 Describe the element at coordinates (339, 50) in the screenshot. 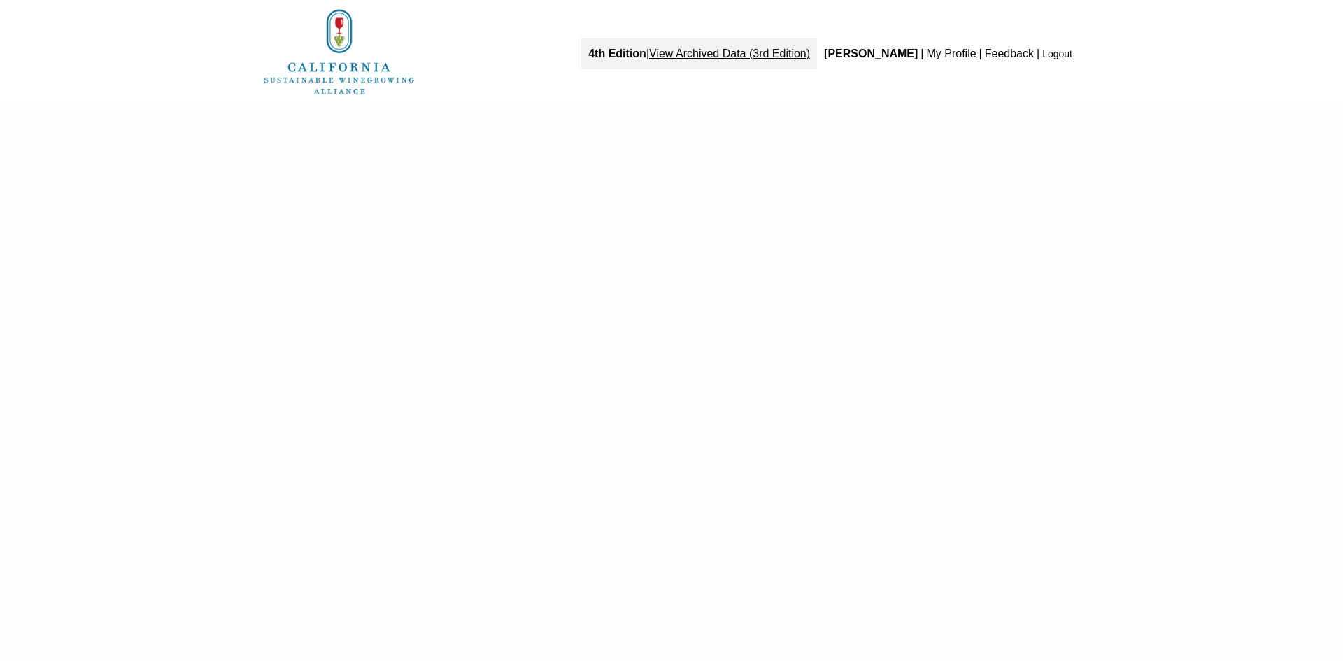

I see `a: Home` at that location.